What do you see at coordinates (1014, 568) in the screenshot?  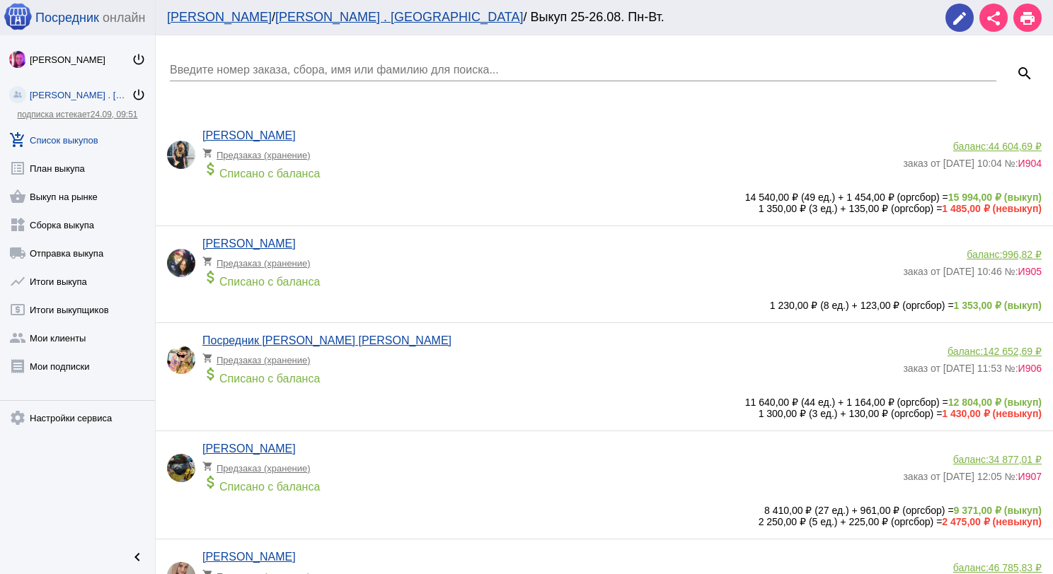 I see `span: 46 785,83 ₽` at bounding box center [1014, 568].